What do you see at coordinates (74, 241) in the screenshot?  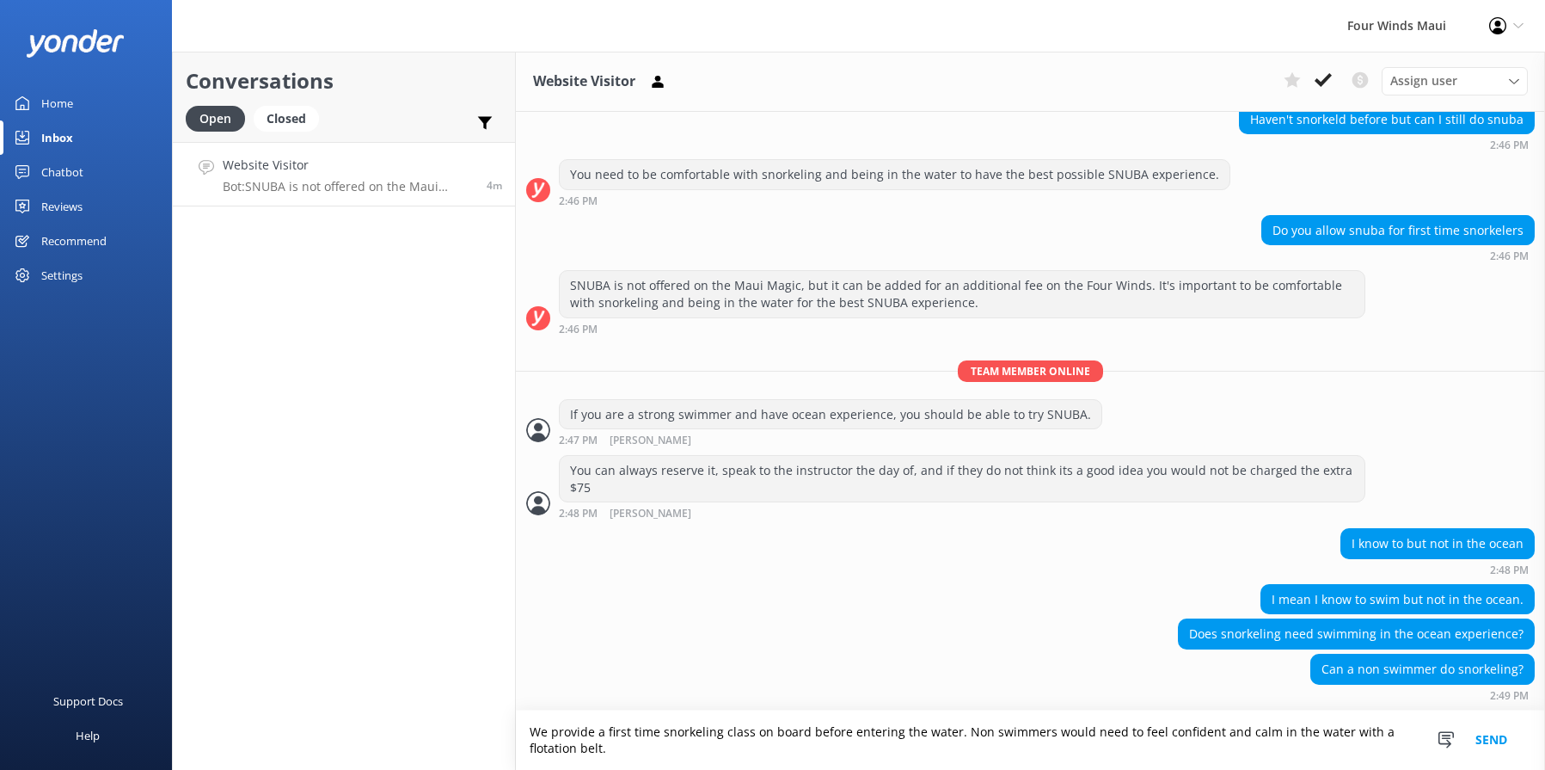 I see `div: Recommend` at bounding box center [74, 241].